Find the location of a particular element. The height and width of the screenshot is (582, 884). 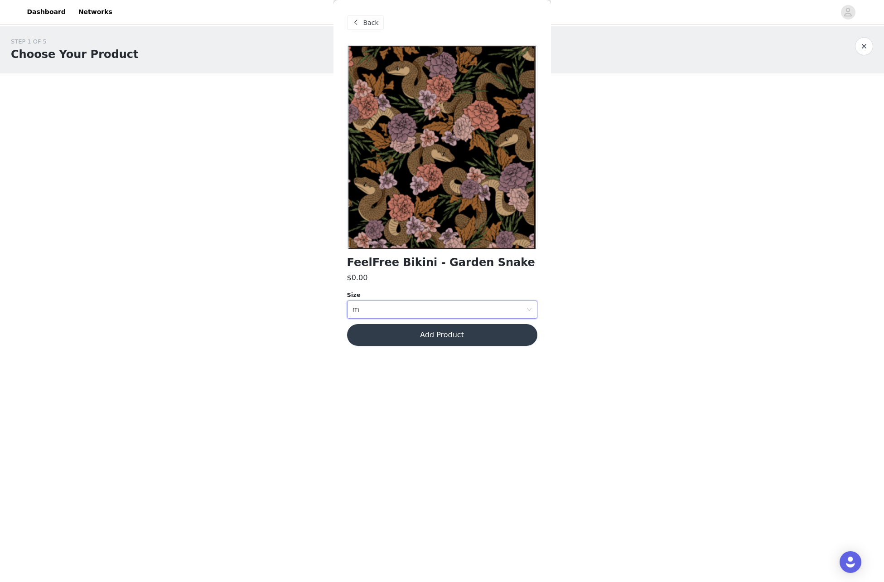

h1: FeelFree Bikini - Garden Snake is located at coordinates (441, 262).